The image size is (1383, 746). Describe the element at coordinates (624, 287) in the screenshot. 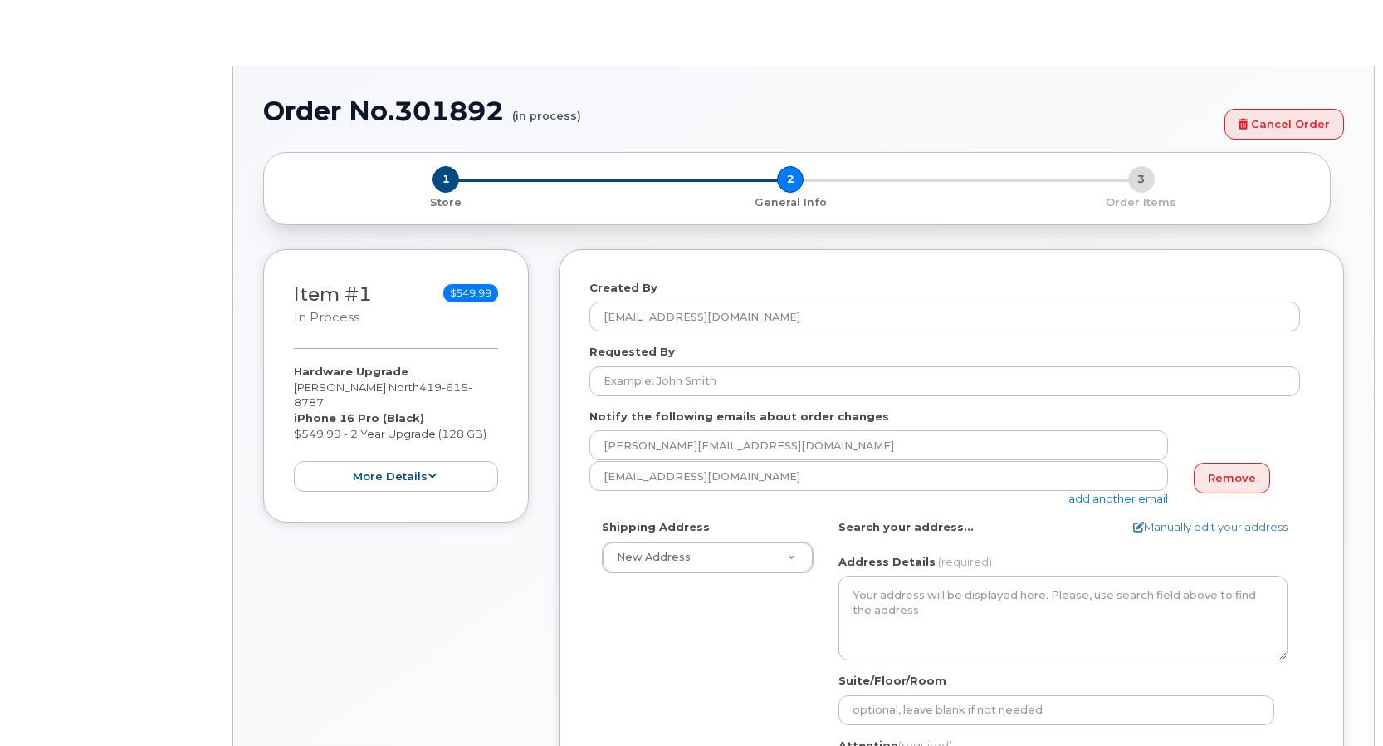

I see `label: Created By` at that location.